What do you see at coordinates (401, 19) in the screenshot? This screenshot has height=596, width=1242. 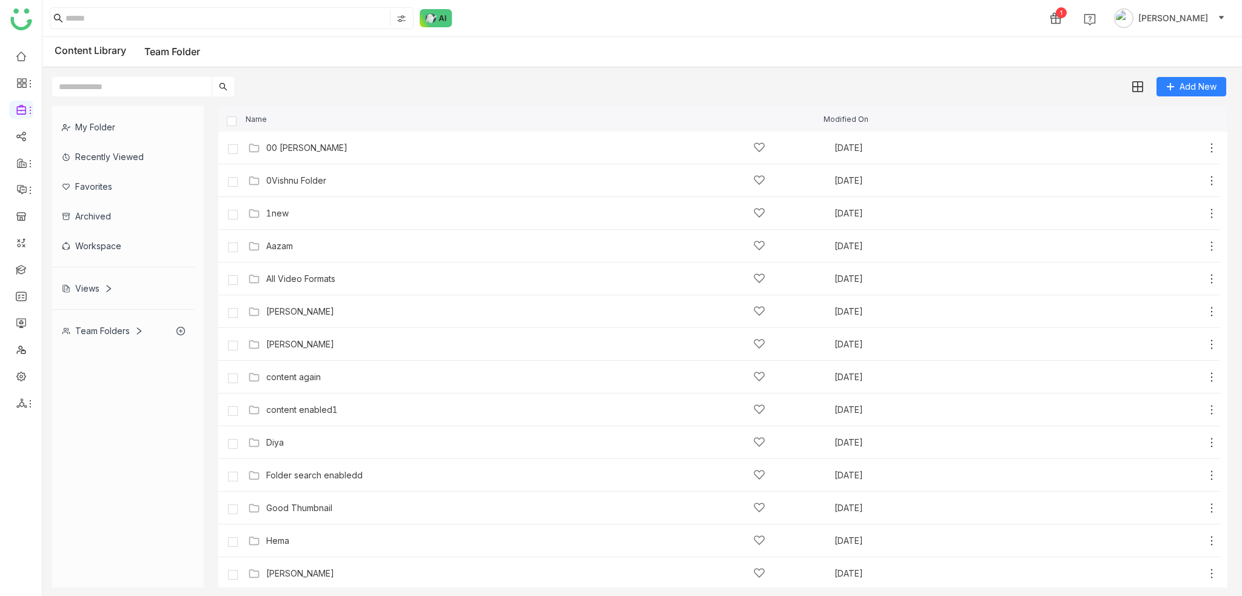 I see `img: search-type.svg` at bounding box center [401, 19].